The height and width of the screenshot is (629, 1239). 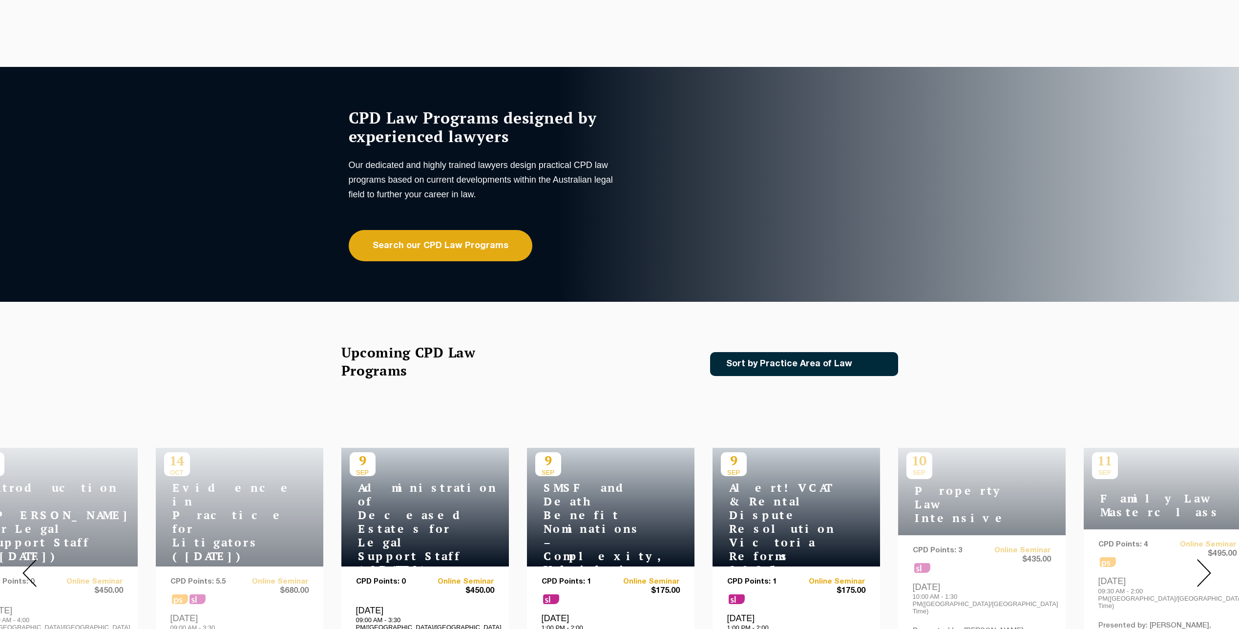 What do you see at coordinates (804, 364) in the screenshot?
I see `a: Sort by Practice Area of Law` at bounding box center [804, 364].